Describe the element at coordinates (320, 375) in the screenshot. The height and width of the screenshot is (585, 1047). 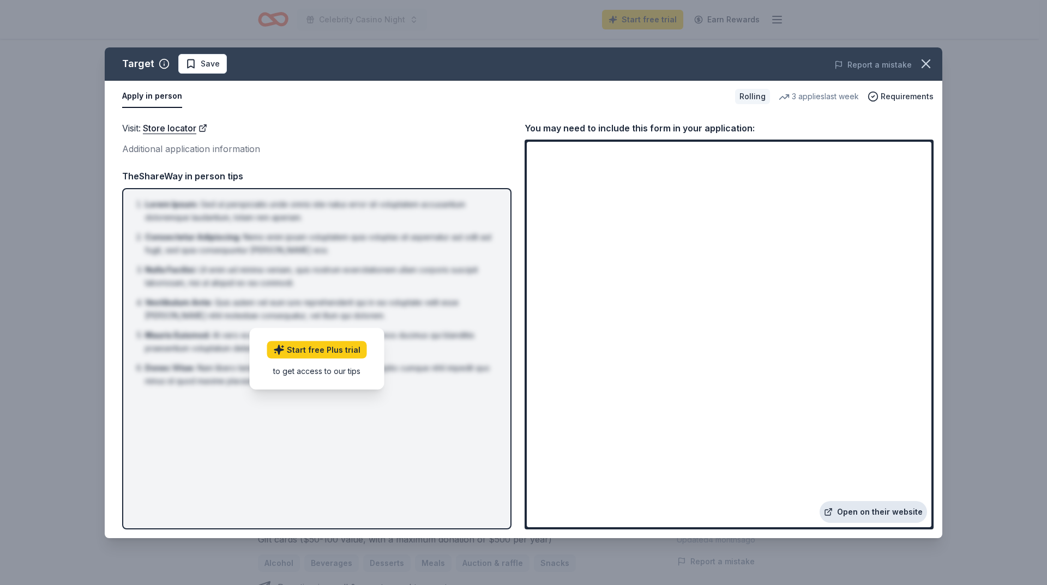
I see `li: Nam libero tempore, cum soluta nobis est eligendi optio cumque nihil impedit quo minus id quod ma...` at that location.